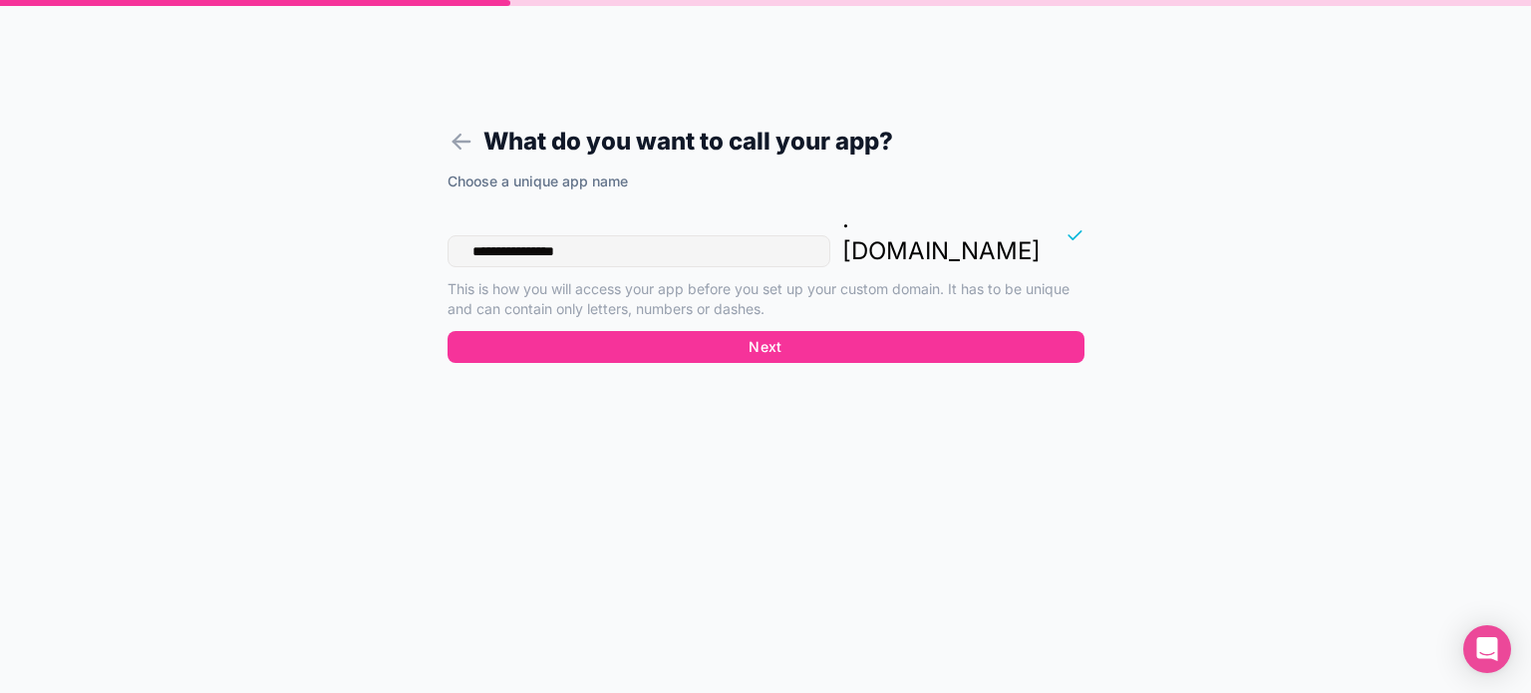  What do you see at coordinates (766, 299) in the screenshot?
I see `p: This is how you will access your app before you set up your custom domain. It has to be unique an...` at bounding box center [766, 299].